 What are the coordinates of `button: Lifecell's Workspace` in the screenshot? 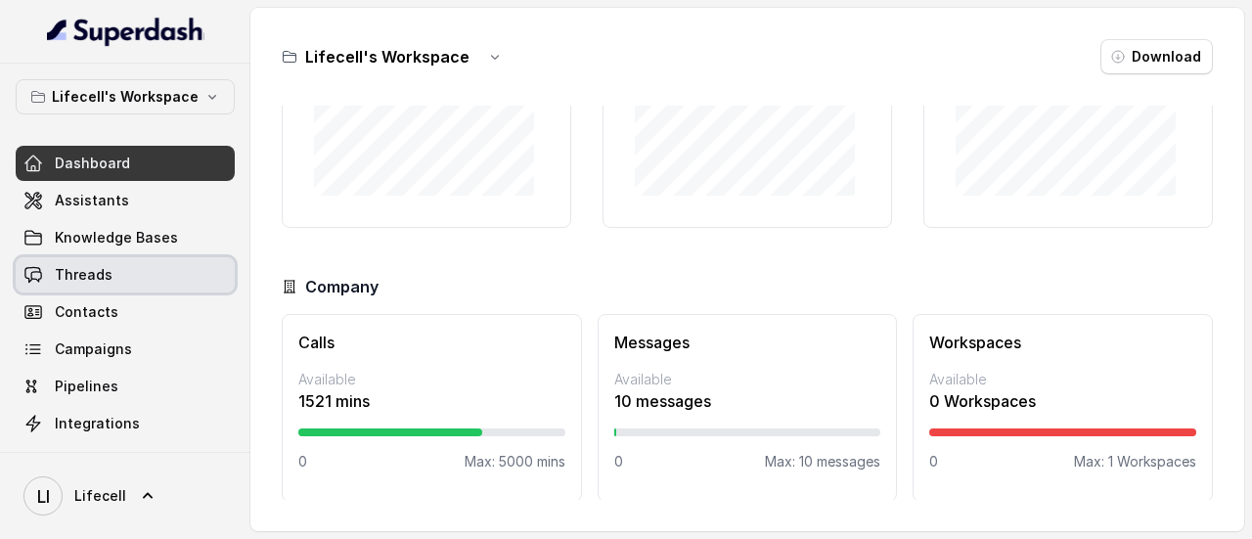 It's located at (125, 97).